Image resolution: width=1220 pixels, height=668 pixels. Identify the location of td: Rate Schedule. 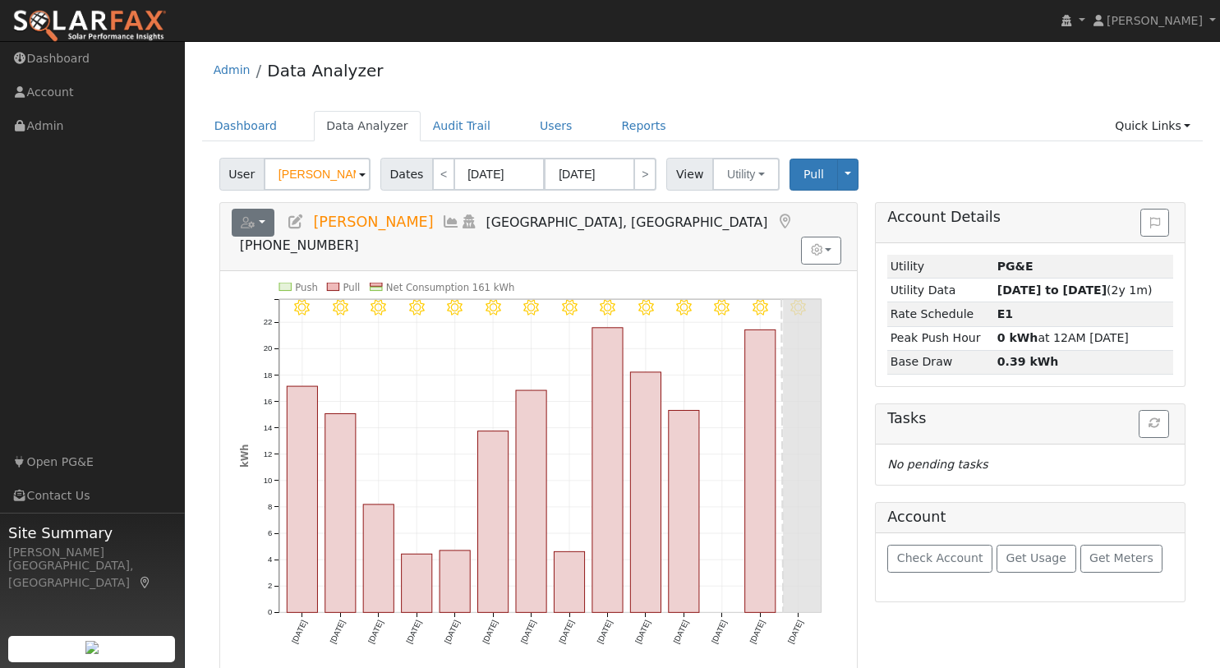
(941, 314).